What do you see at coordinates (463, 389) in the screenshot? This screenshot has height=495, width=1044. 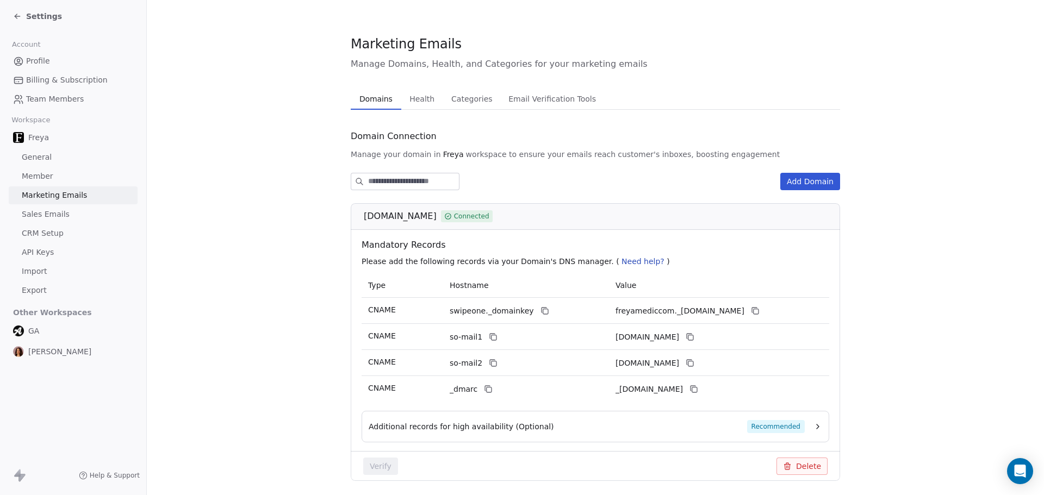 I see `span: _dmarc` at bounding box center [463, 389].